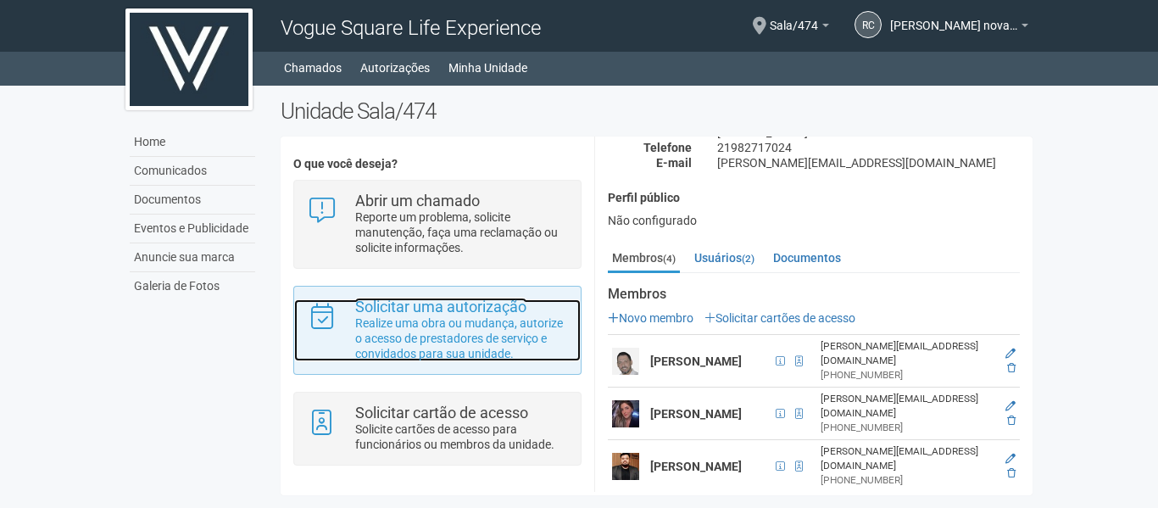  I want to click on a: Abrir um chamado Reporte um problema, solicite manutenção, faça uma reclamação ou solicite inform..., so click(437, 224).